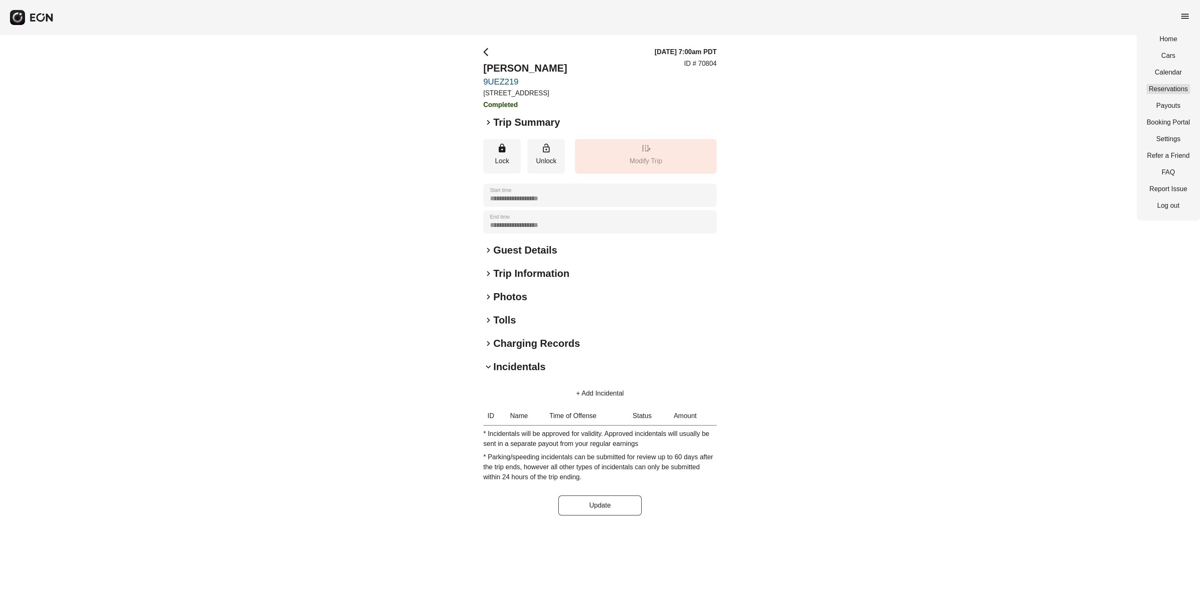  I want to click on span: menu, so click(1185, 16).